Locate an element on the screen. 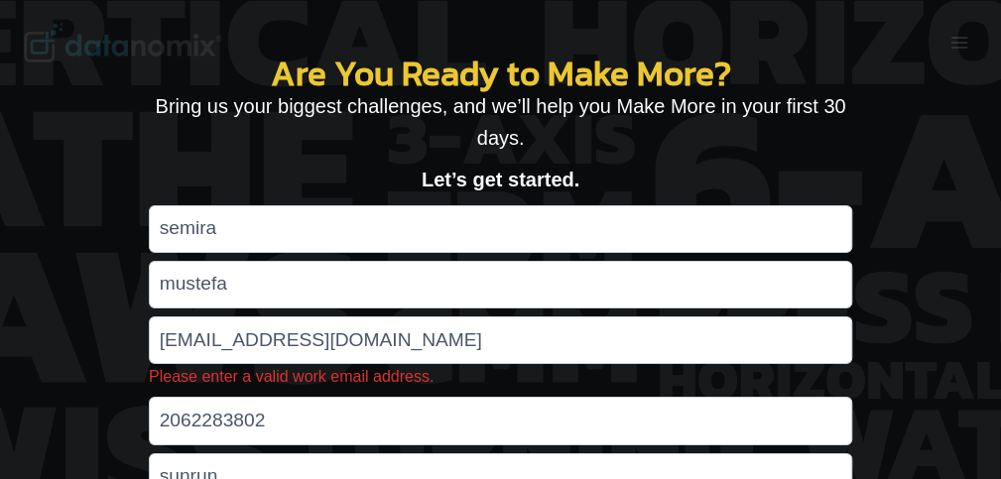  span: Please enter a valid work email address. is located at coordinates (500, 377).